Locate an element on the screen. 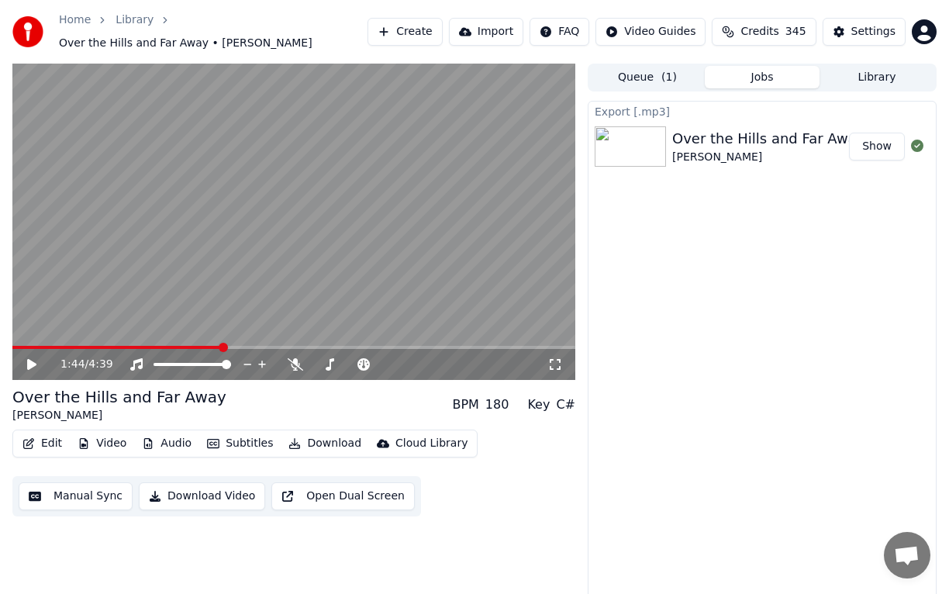 The height and width of the screenshot is (594, 949). span: Credits is located at coordinates (759, 32).